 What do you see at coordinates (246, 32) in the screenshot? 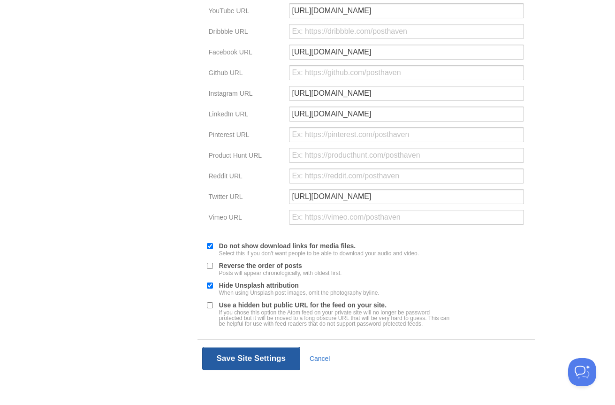
I see `label: Dribbble URL` at bounding box center [246, 32].